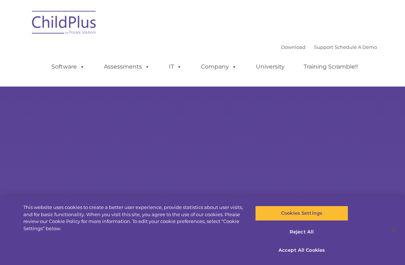 Image resolution: width=405 pixels, height=265 pixels. Describe the element at coordinates (133, 218) in the screenshot. I see `div: This website uses cookies to create a better user experience, provide statistics about user visit...` at that location.